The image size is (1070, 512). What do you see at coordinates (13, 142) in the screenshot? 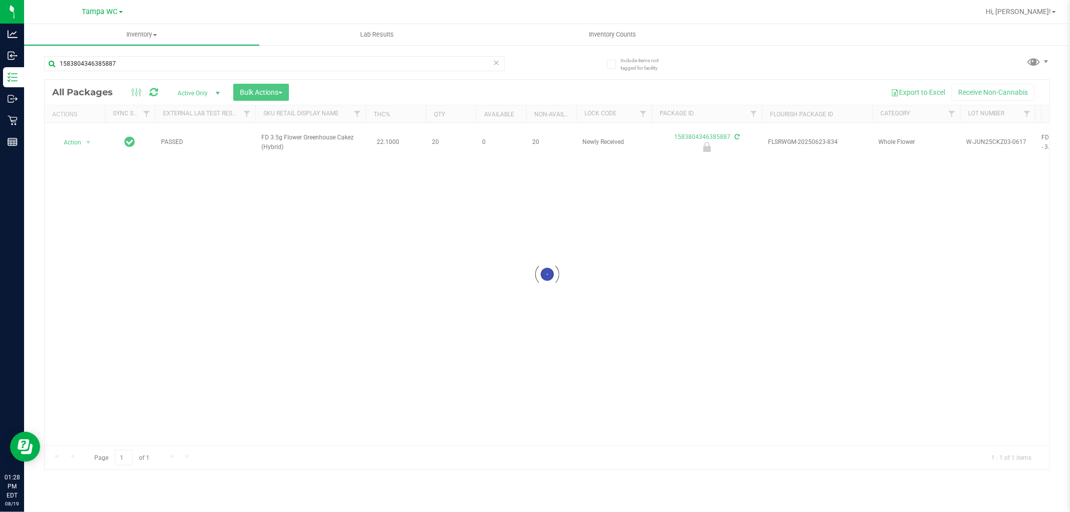
I see `inline-svg: Reports` at bounding box center [13, 142].